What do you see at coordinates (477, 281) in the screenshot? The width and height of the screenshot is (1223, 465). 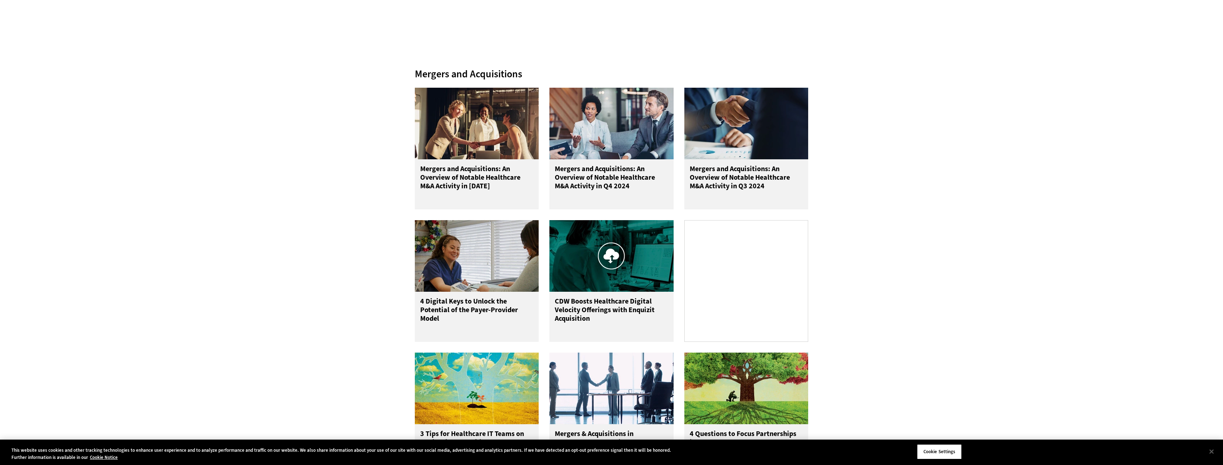 I see `a: Front Desk at a Medical Office 4 Digital Keys to Unlock the Potential of the Payer-Provider Model` at bounding box center [477, 281].